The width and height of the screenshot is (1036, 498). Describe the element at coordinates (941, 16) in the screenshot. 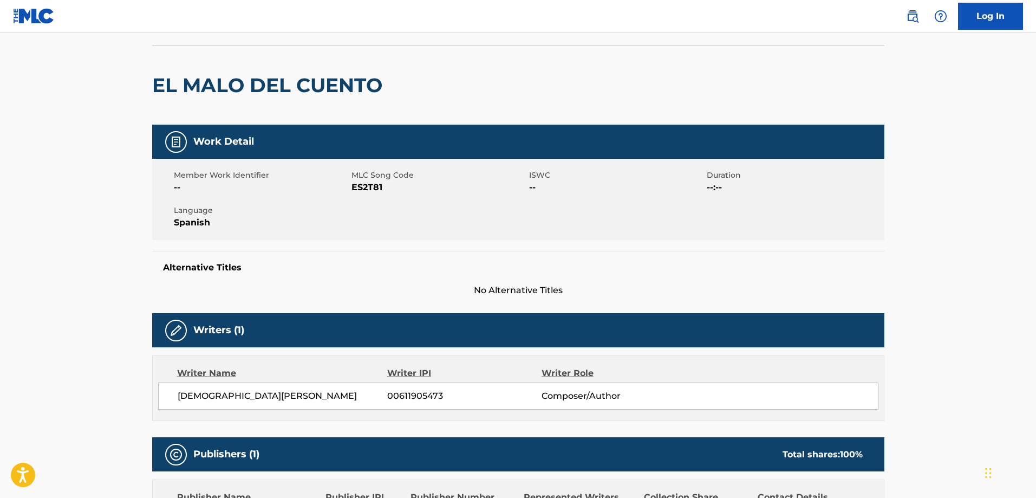

I see `img: help` at that location.